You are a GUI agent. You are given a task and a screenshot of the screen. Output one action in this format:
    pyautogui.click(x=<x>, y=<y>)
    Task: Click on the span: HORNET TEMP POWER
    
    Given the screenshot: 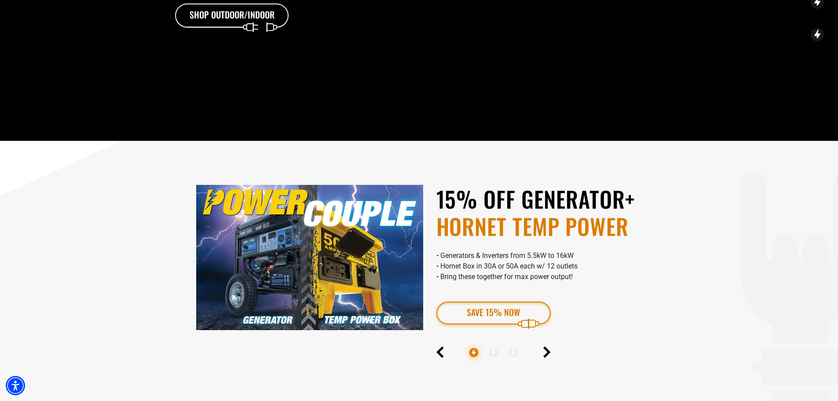 What is the action you would take?
    pyautogui.click(x=550, y=226)
    